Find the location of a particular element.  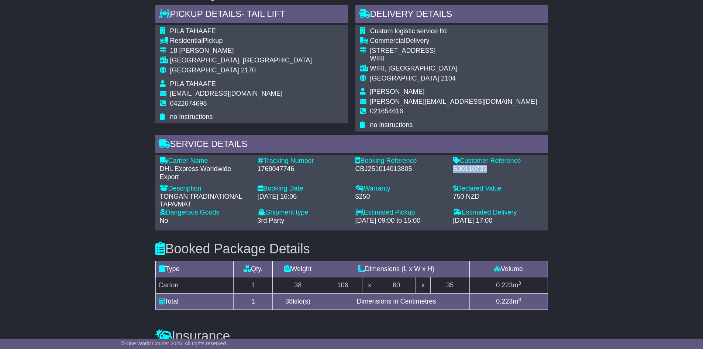

div: Dangerous Goods is located at coordinates (205, 213).